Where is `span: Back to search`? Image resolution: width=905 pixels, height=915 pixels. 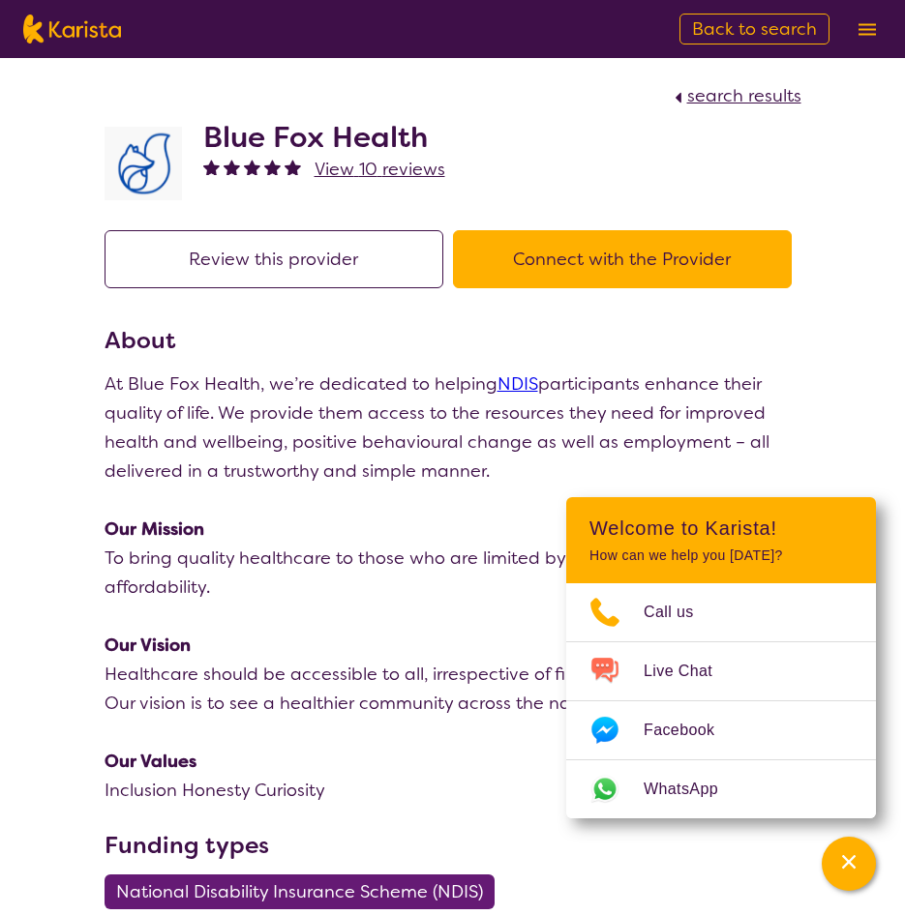
span: Back to search is located at coordinates (754, 29).